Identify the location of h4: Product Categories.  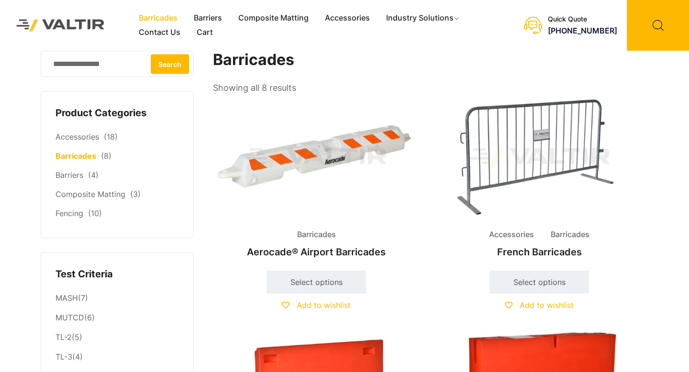
(117, 113).